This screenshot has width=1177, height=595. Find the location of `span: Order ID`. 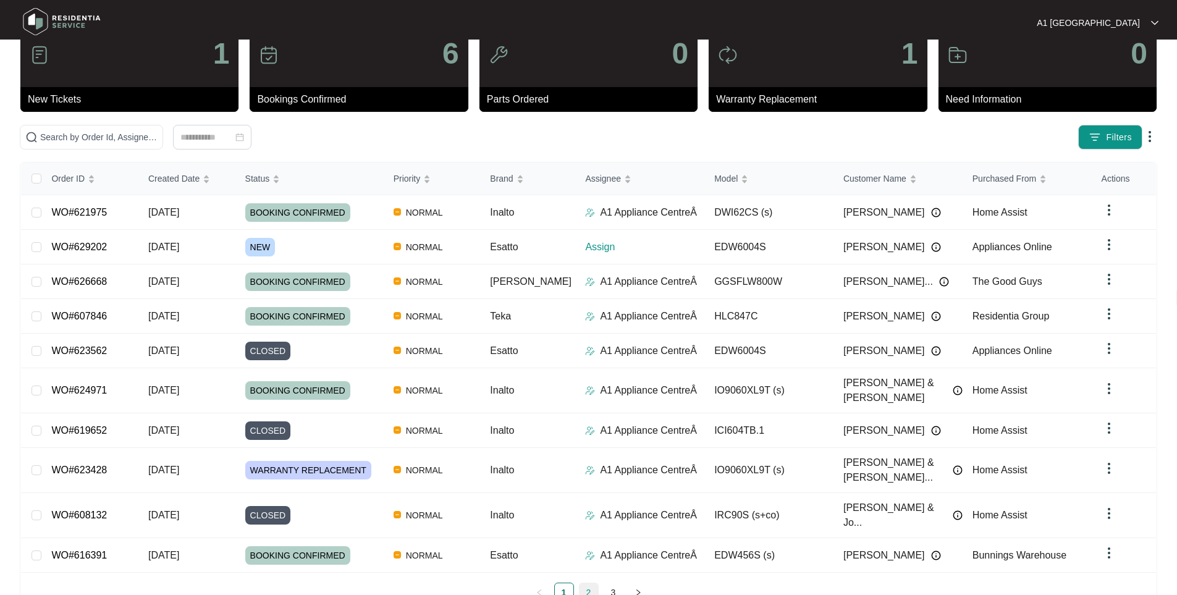

span: Order ID is located at coordinates (68, 179).